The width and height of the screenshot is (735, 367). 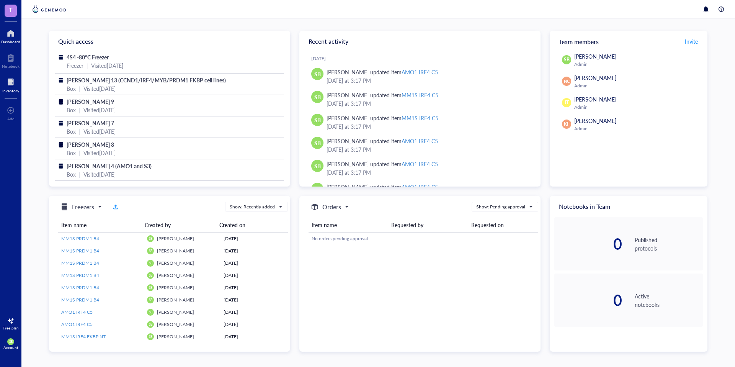 I want to click on div: Free plan, so click(x=11, y=328).